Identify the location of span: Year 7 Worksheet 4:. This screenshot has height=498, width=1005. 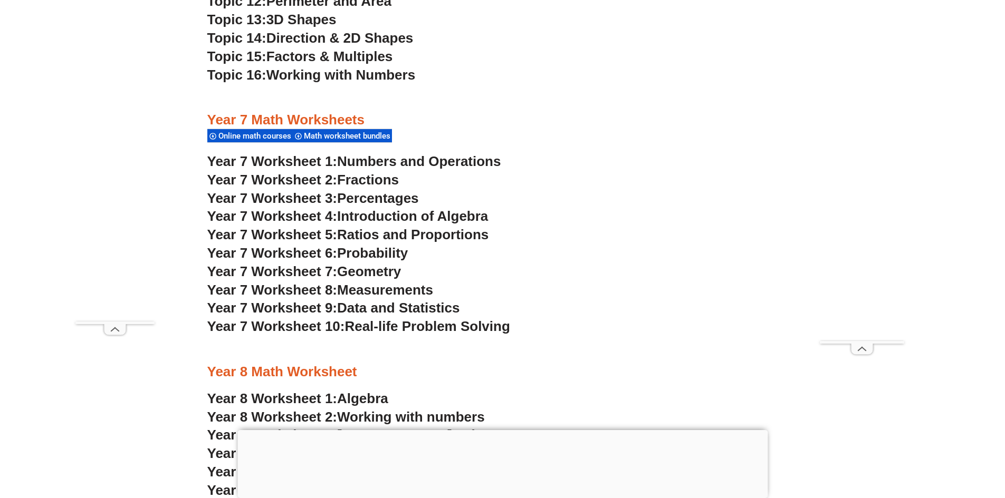
(272, 216).